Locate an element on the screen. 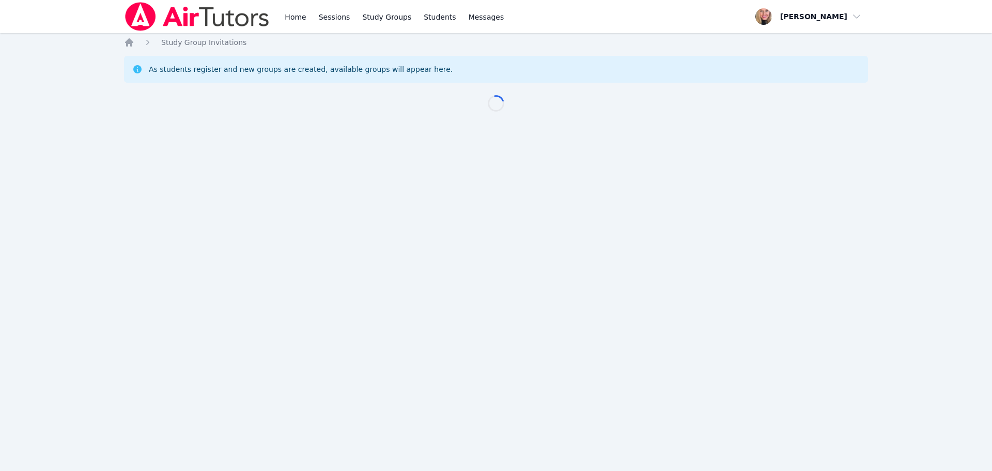 The image size is (992, 471). nav: Breadcrumb is located at coordinates (496, 42).